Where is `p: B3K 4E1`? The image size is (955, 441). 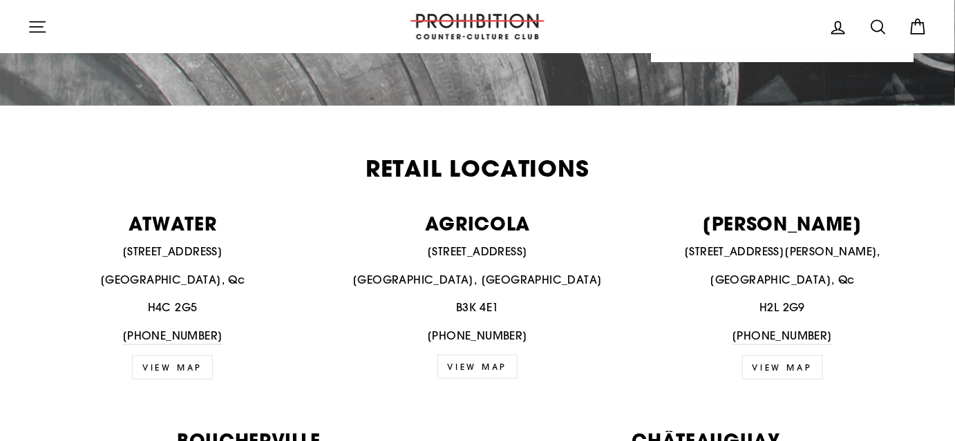 p: B3K 4E1 is located at coordinates (477, 308).